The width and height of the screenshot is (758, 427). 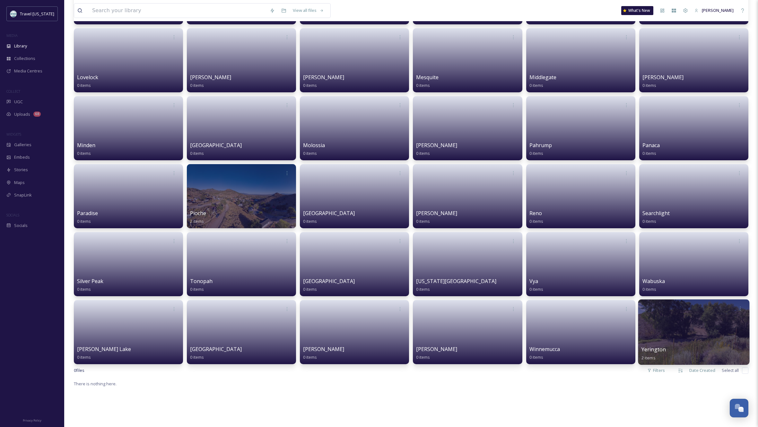 I want to click on span: Middlegate, so click(x=543, y=77).